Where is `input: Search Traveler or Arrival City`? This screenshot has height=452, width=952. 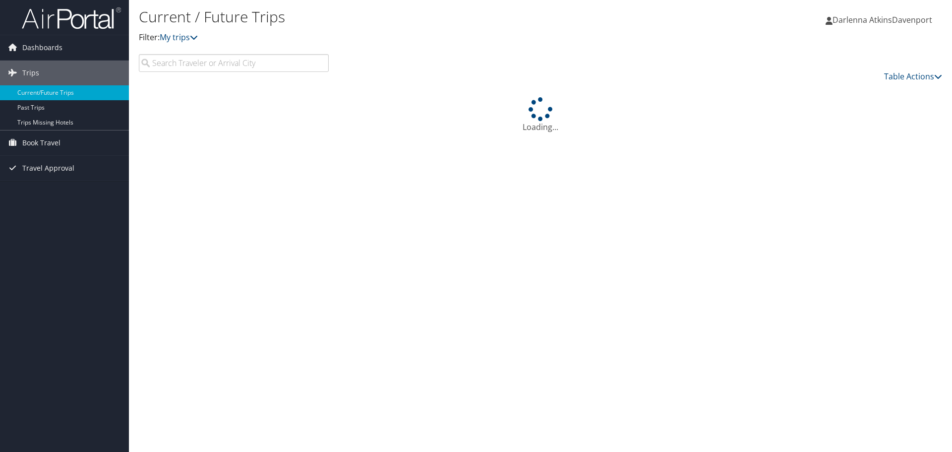 input: Search Traveler or Arrival City is located at coordinates (233, 63).